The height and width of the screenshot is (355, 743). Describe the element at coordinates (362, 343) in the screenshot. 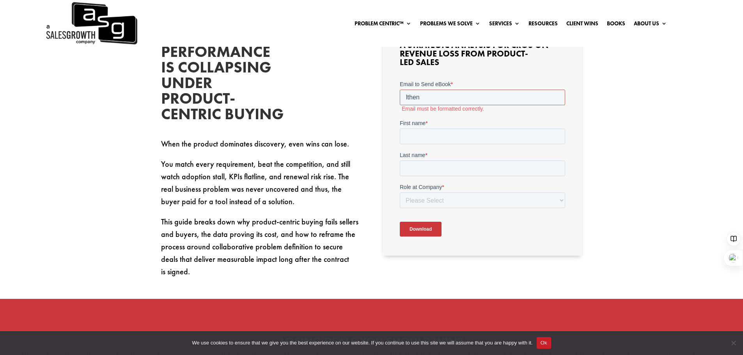

I see `span: We use cookies to ensure that we give you the best experience on our website. If you continue to ...` at that location.